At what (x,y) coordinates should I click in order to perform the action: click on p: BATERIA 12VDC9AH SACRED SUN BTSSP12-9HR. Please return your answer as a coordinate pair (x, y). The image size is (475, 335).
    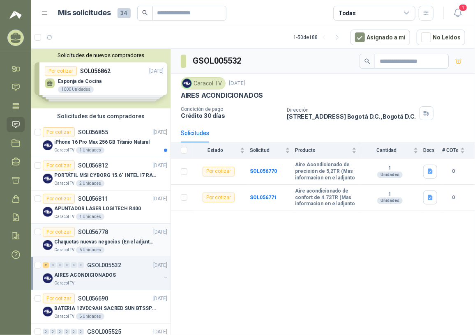
    Looking at the image, I should click on (105, 309).